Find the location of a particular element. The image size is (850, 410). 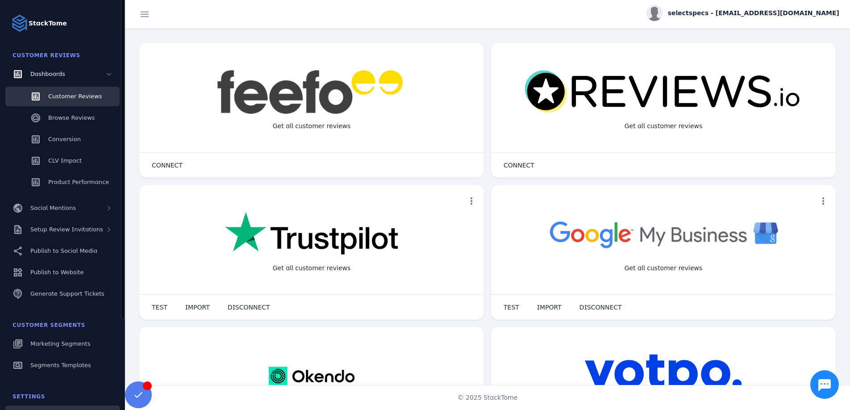

a: Publish to Website is located at coordinates (62, 272).